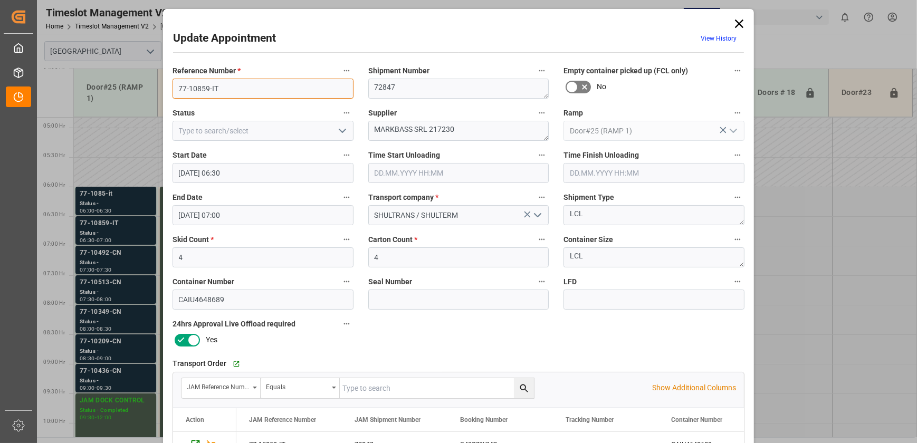 The height and width of the screenshot is (443, 917). What do you see at coordinates (199, 363) in the screenshot?
I see `span: Transport Order` at bounding box center [199, 363].